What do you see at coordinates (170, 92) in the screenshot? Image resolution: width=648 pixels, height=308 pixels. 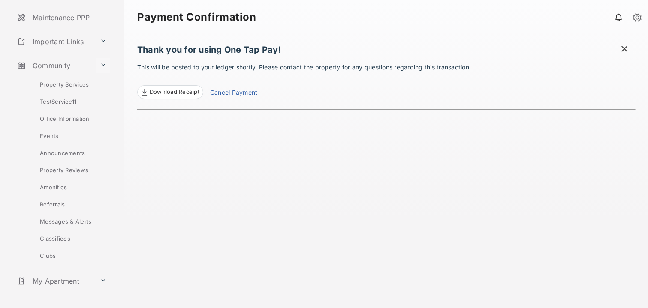 I see `a: Download Receipt` at bounding box center [170, 92].